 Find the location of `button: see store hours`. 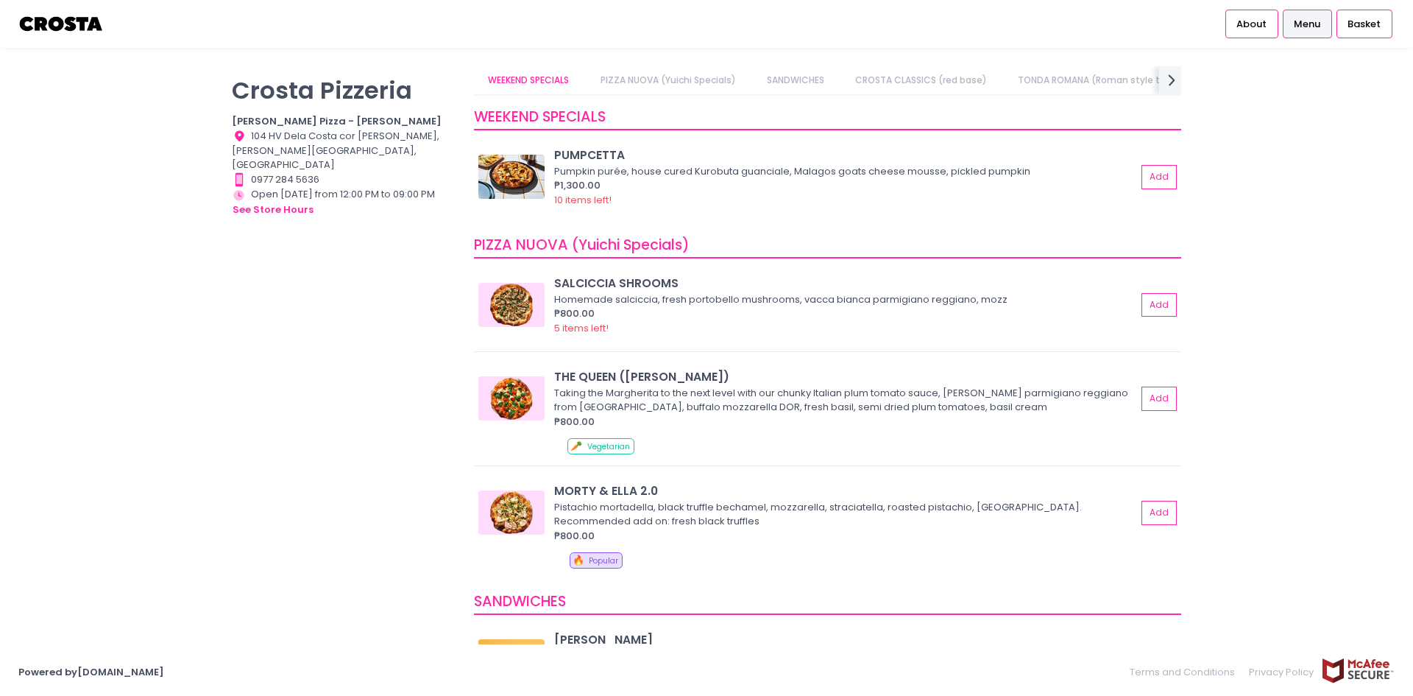

button: see store hours is located at coordinates (273, 210).